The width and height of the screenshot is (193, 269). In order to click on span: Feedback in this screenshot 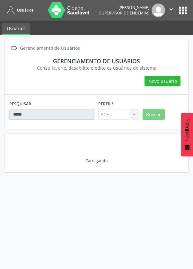, I will do `click(187, 130)`.